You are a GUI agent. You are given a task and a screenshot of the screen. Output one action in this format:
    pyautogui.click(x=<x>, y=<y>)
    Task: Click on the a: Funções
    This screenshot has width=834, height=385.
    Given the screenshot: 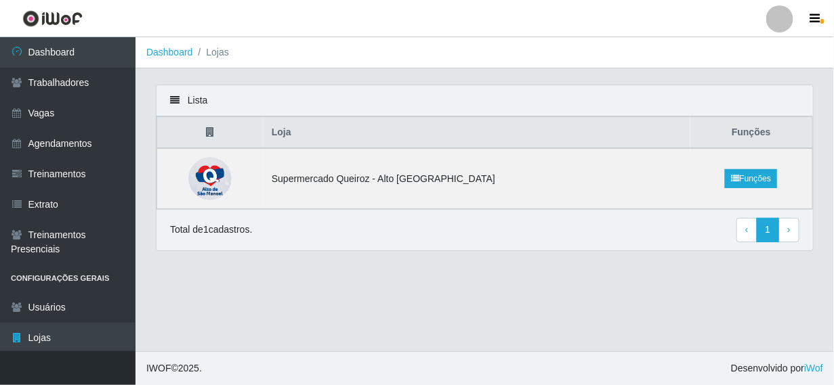 What is the action you would take?
    pyautogui.click(x=750, y=179)
    